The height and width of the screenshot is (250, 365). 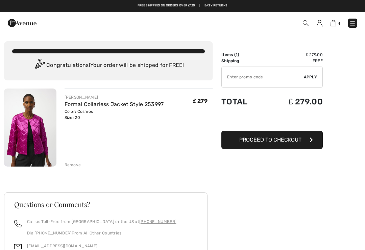 I want to click on img: Shopping Bag, so click(x=333, y=23).